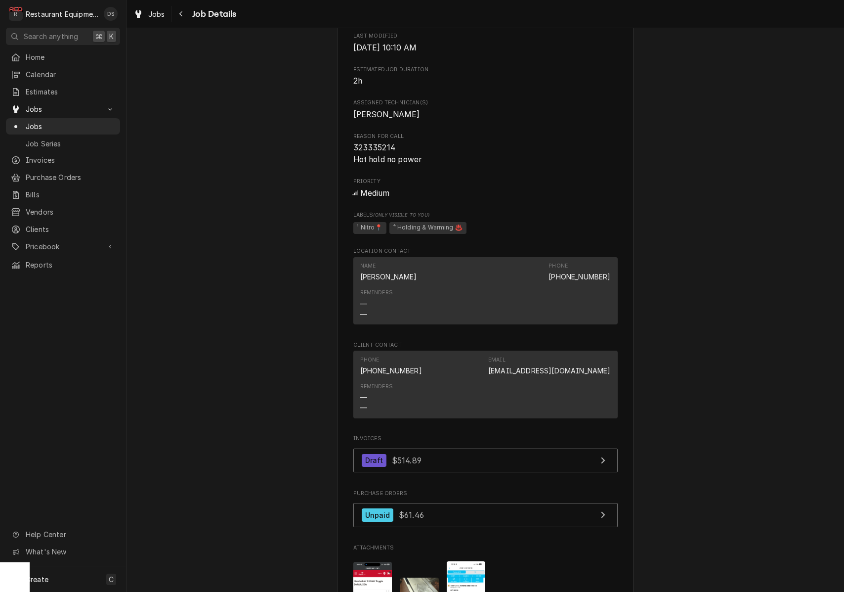 This screenshot has width=844, height=592. What do you see at coordinates (111, 14) in the screenshot?
I see `div: Derek Stewart's Avatar` at bounding box center [111, 14].